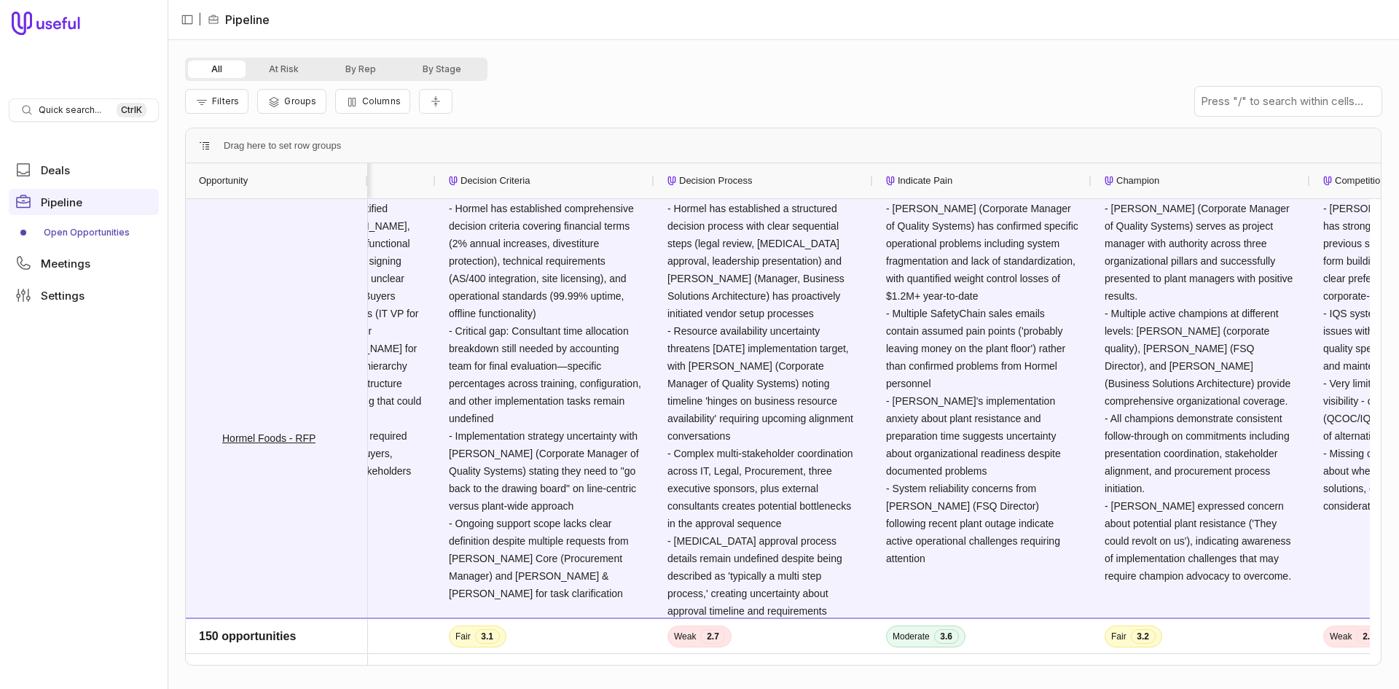  What do you see at coordinates (291, 101) in the screenshot?
I see `button: Group Pipeline` at bounding box center [291, 101].